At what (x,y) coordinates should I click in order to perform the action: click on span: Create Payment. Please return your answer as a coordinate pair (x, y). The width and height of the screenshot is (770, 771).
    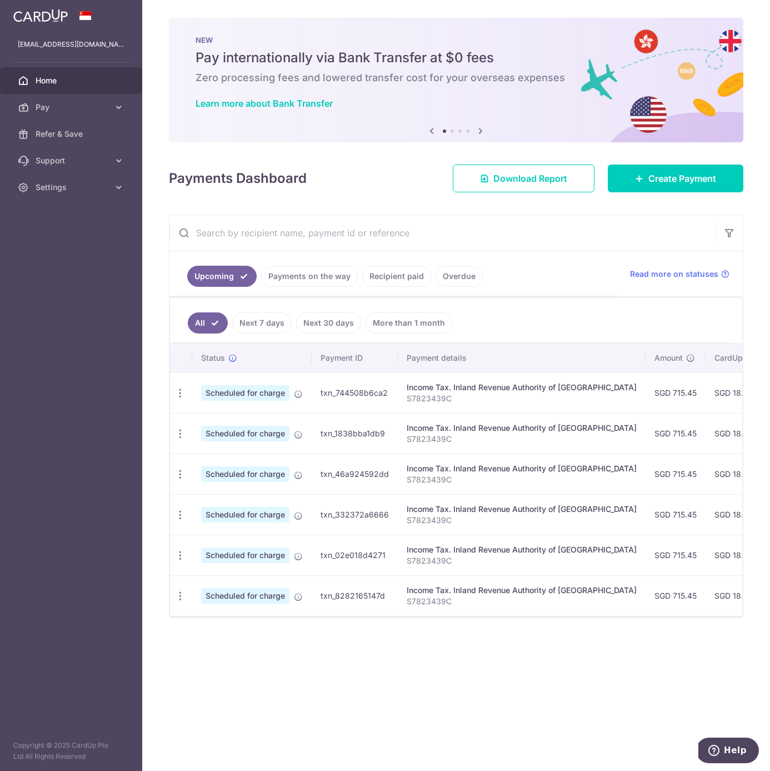
    Looking at the image, I should click on (682, 178).